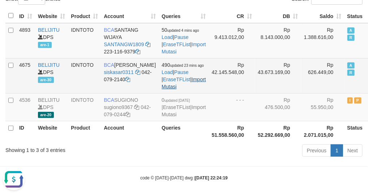  Describe the element at coordinates (138, 52) in the screenshot. I see `a: Copy 2231169379 to clipboard` at that location.